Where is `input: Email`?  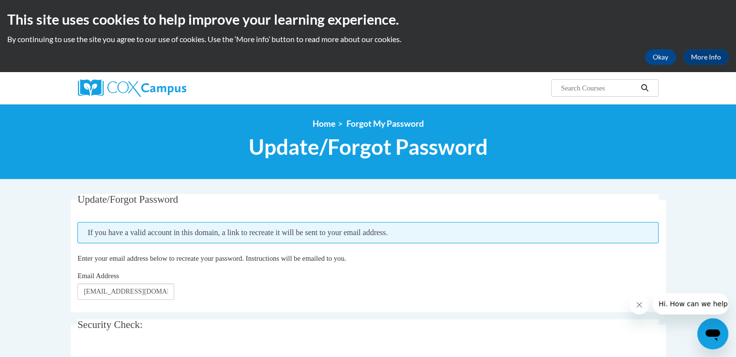
input: Email is located at coordinates (126, 292).